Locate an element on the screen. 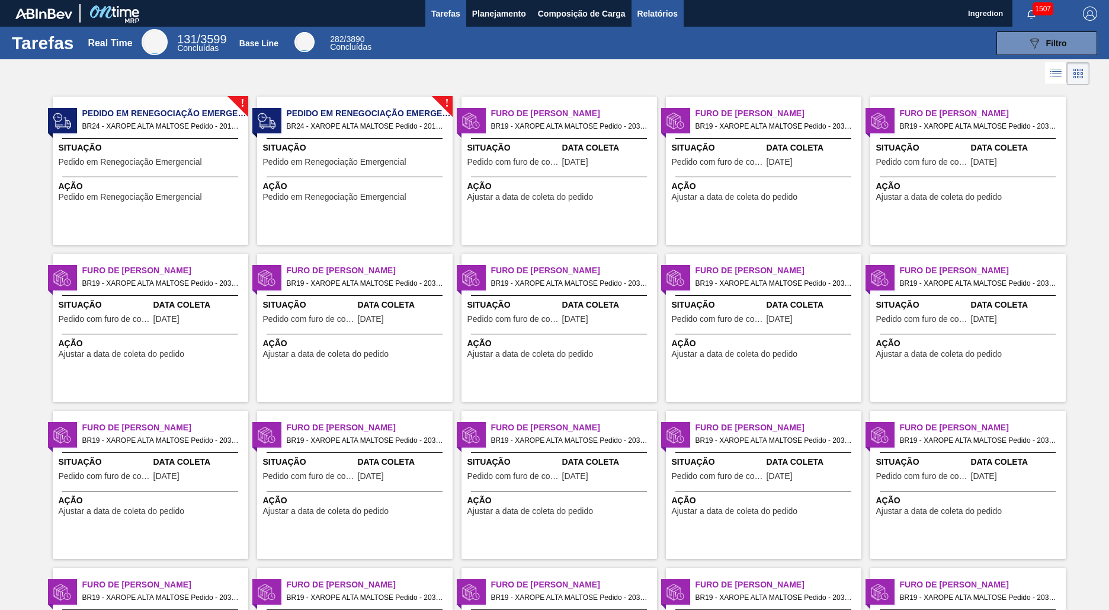 This screenshot has width=1109, height=610. span: / 3599 is located at coordinates (201, 39).